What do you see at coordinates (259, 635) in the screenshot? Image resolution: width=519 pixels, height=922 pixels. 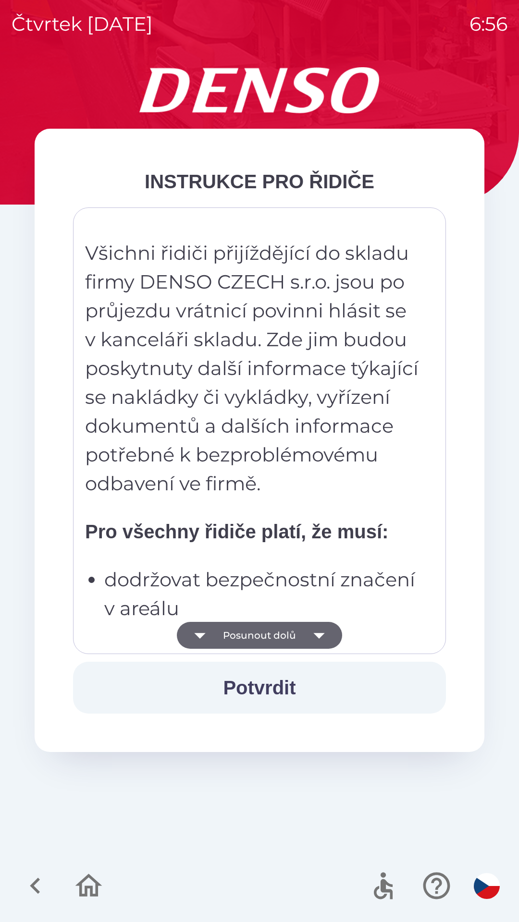 I see `button: Posunout dolů` at bounding box center [259, 635].